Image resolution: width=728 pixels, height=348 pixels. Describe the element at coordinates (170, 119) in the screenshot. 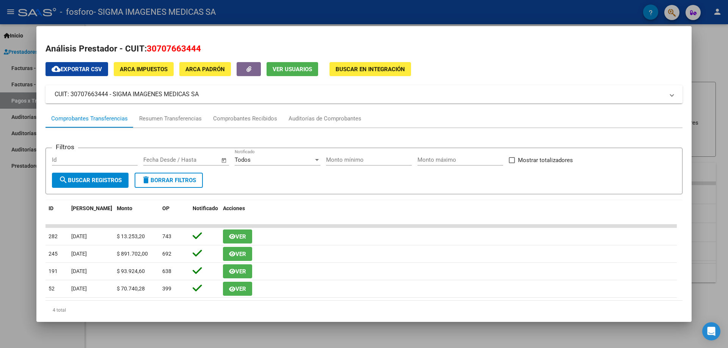

I see `div: Resumen Transferencias` at that location.